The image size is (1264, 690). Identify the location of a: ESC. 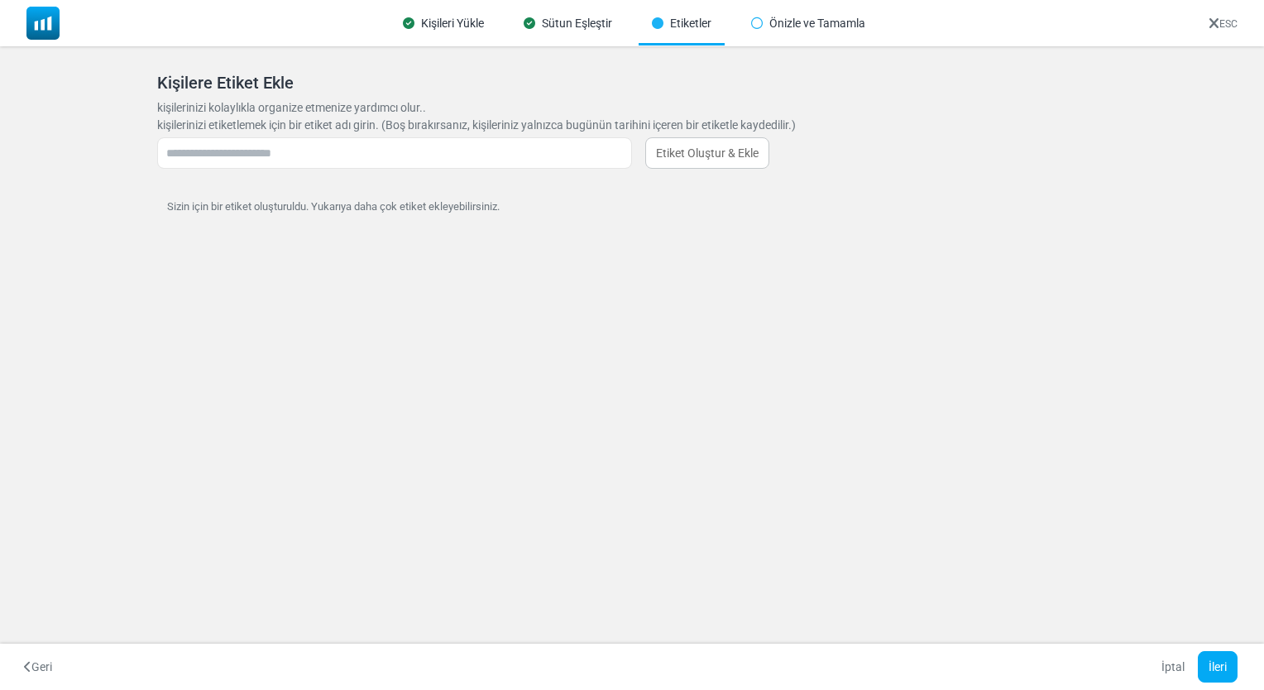
(1223, 24).